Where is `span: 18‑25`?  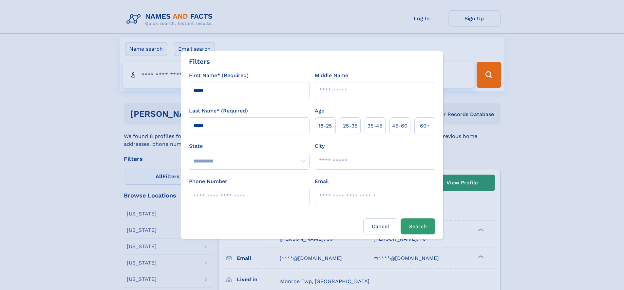
span: 18‑25 is located at coordinates (325, 126).